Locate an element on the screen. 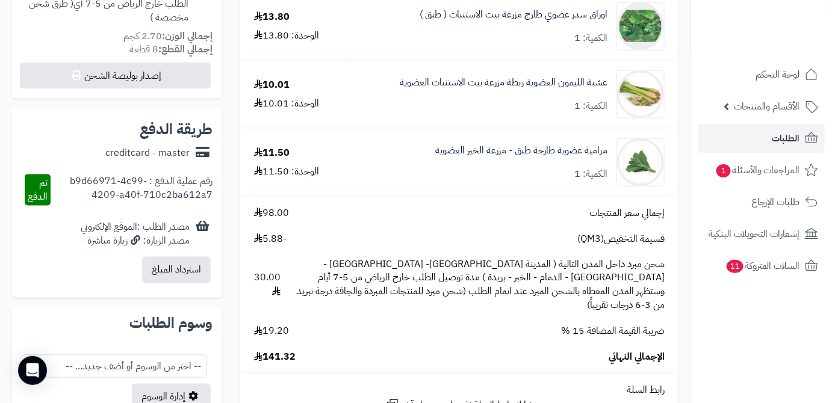  span: لوحة التحكم is located at coordinates (778, 75).